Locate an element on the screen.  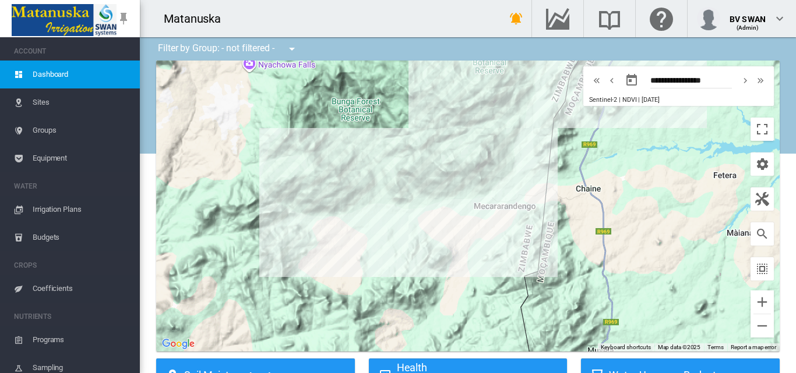
button: icon-cog is located at coordinates (762, 164).